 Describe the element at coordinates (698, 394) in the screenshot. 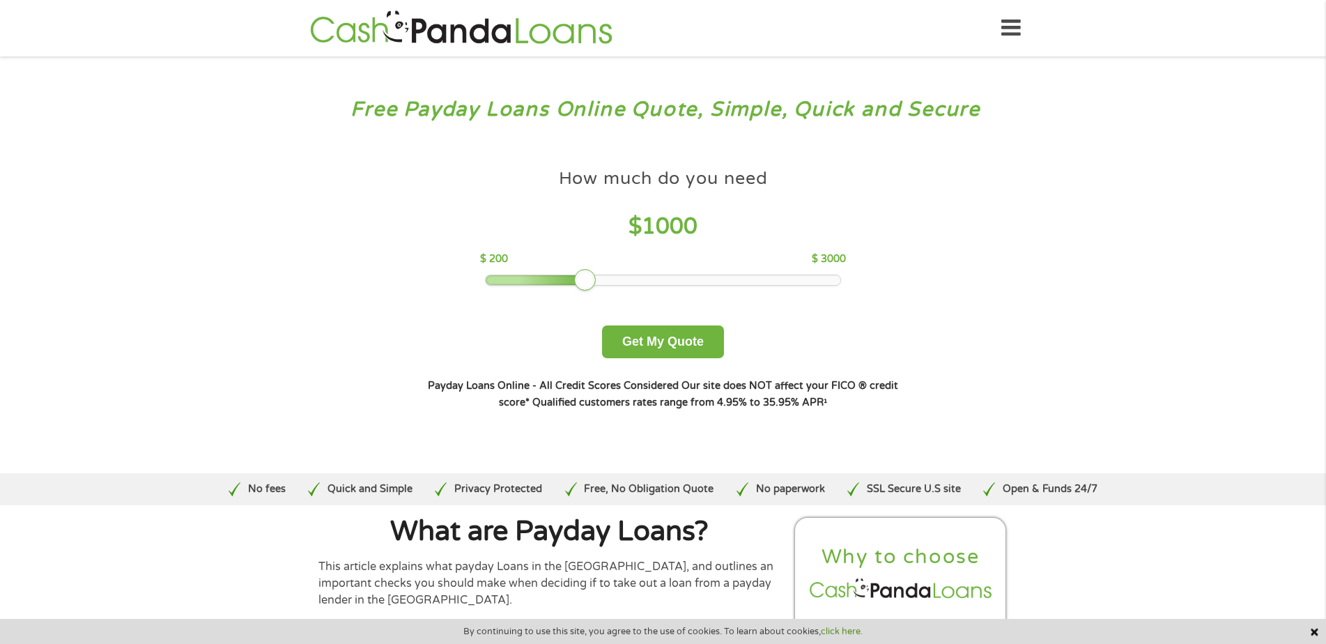

I see `strong: Our site does NOT affect your FICO ® credit score*` at that location.